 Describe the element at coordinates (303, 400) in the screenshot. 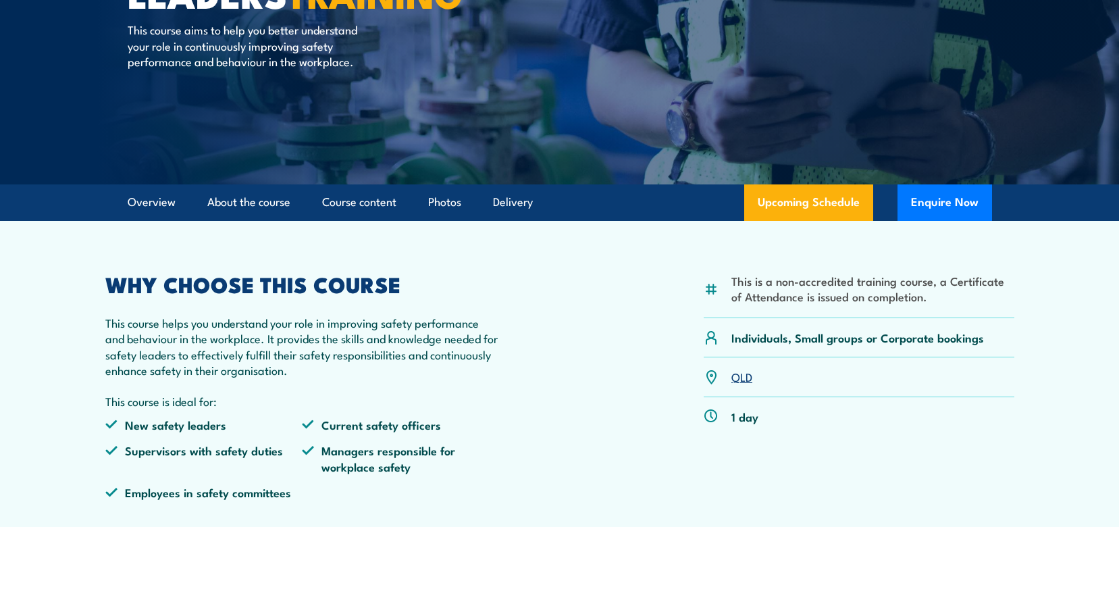

I see `p: This course is ideal for:` at that location.